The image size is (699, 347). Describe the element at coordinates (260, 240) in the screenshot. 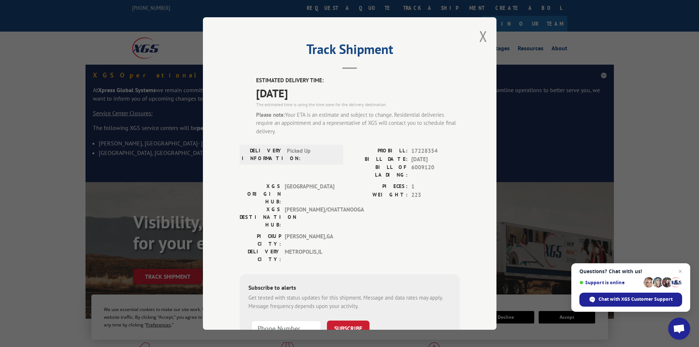

I see `label: PICKUP CITY:` at that location.